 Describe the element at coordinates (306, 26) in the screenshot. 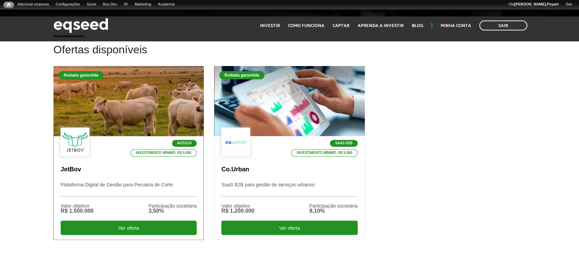

I see `a: Como funciona` at that location.